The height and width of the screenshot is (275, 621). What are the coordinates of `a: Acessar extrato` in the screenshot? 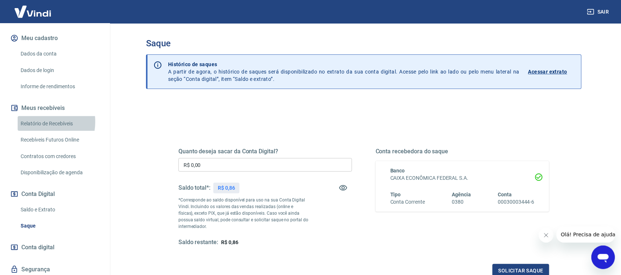 It's located at (552, 72).